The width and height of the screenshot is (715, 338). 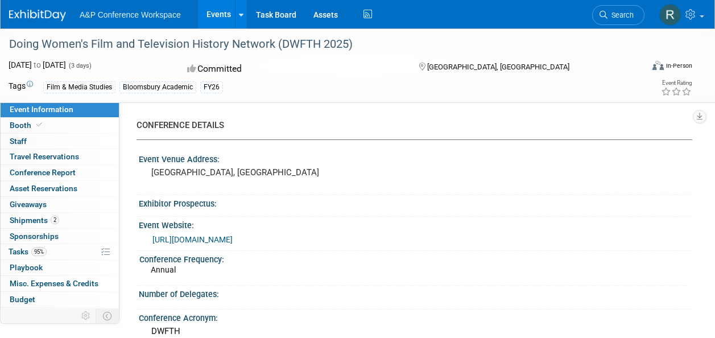 What do you see at coordinates (292, 69) in the screenshot?
I see `div: Committed` at bounding box center [292, 69].